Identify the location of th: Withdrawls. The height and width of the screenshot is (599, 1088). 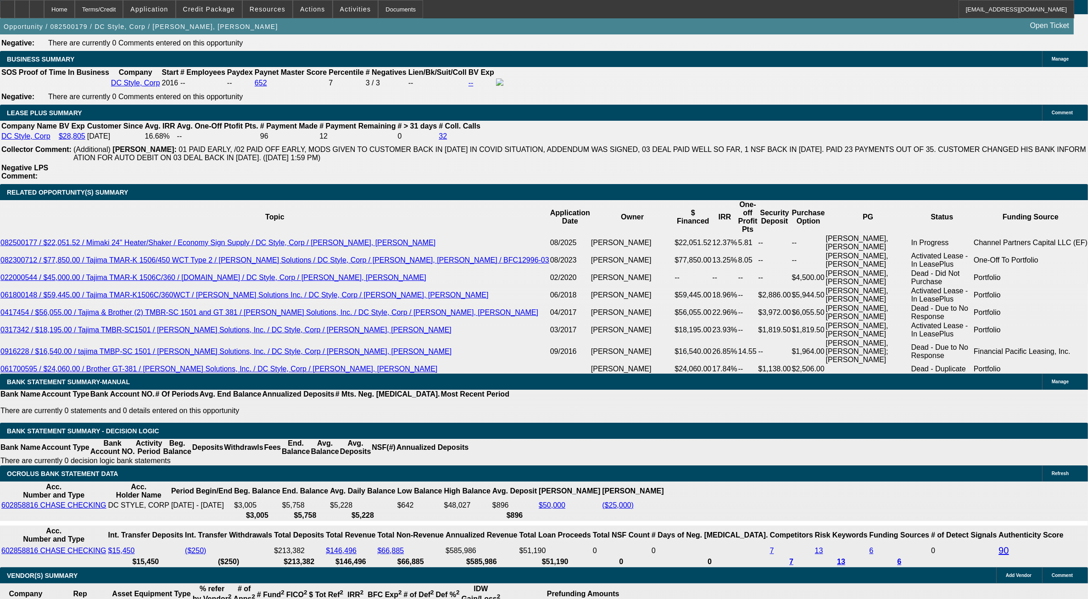
(243, 447).